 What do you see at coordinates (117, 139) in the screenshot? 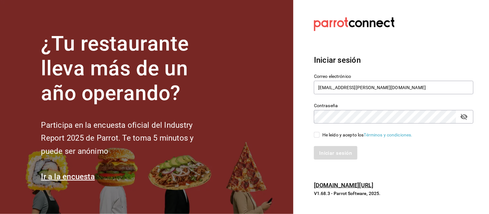
I see `font: Participa en la encuesta oficial del Industry Report 2025 de Parrot. Te toma 5 minutos y puede se...` at bounding box center [117, 139].